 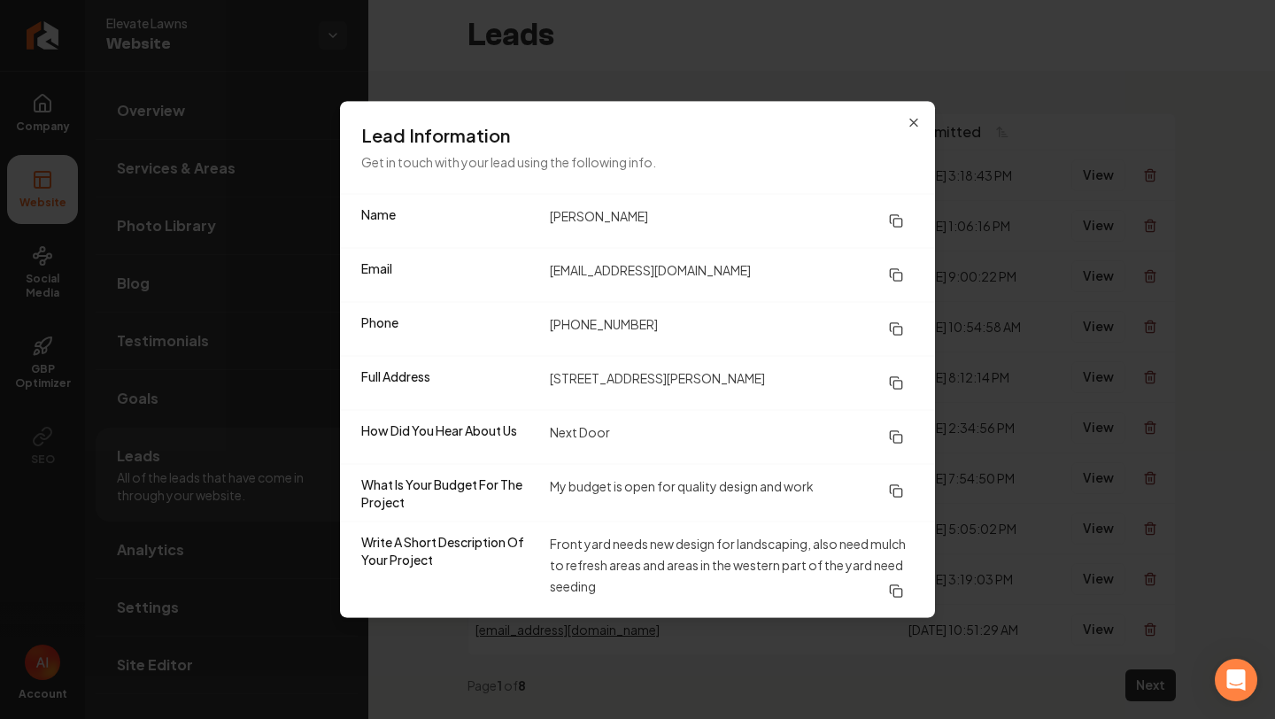 I want to click on dt: Phone, so click(x=448, y=329).